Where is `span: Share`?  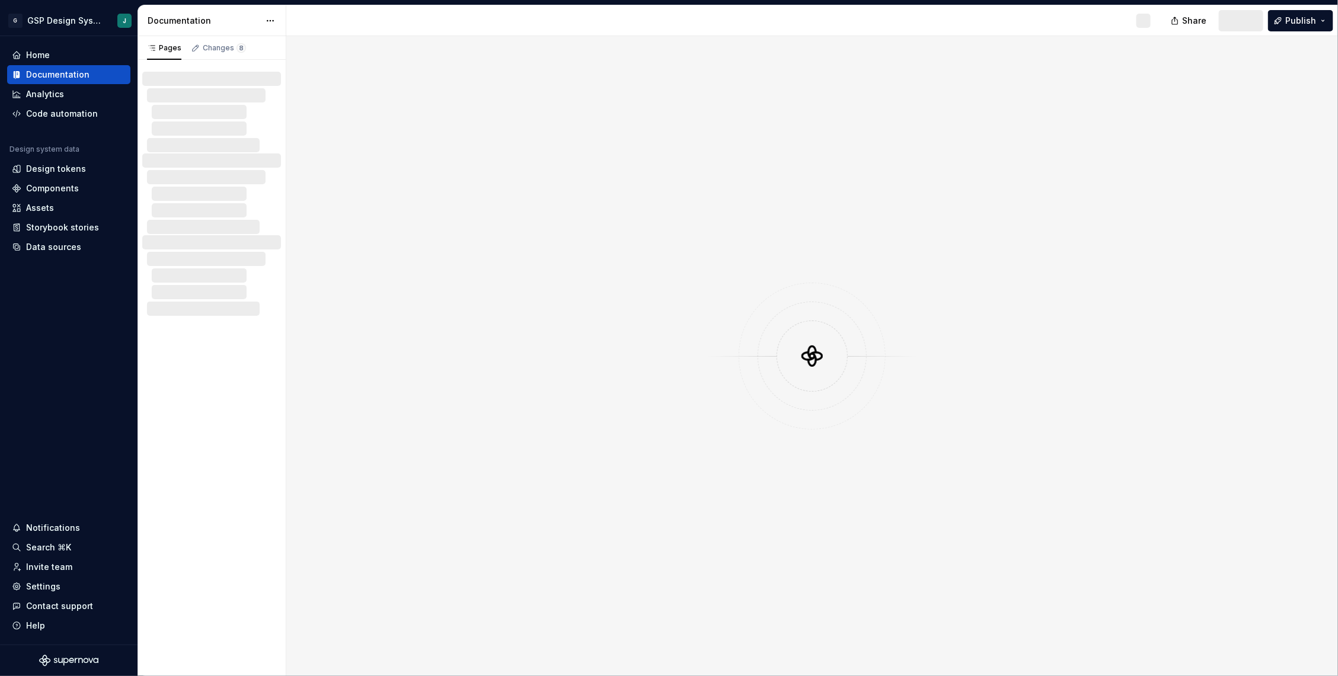
span: Share is located at coordinates (1194, 21).